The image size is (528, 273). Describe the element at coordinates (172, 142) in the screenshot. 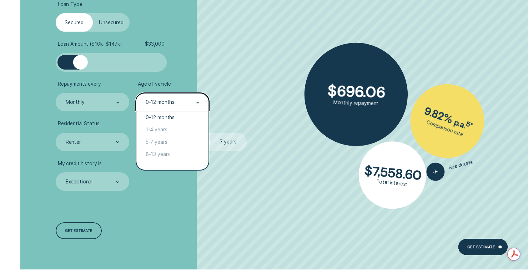

I see `div: 5-7 years` at that location.